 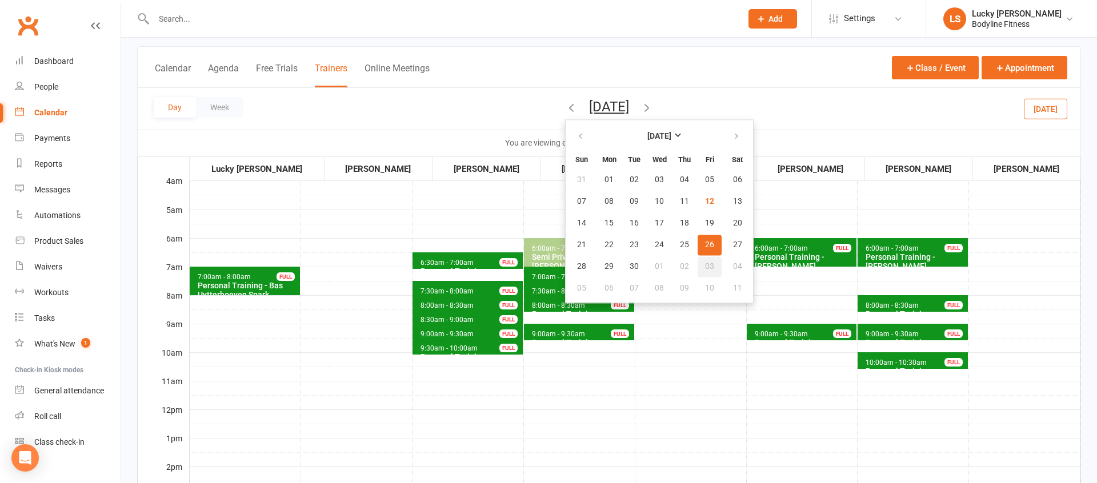 What do you see at coordinates (955, 19) in the screenshot?
I see `div: LS` at bounding box center [955, 19].